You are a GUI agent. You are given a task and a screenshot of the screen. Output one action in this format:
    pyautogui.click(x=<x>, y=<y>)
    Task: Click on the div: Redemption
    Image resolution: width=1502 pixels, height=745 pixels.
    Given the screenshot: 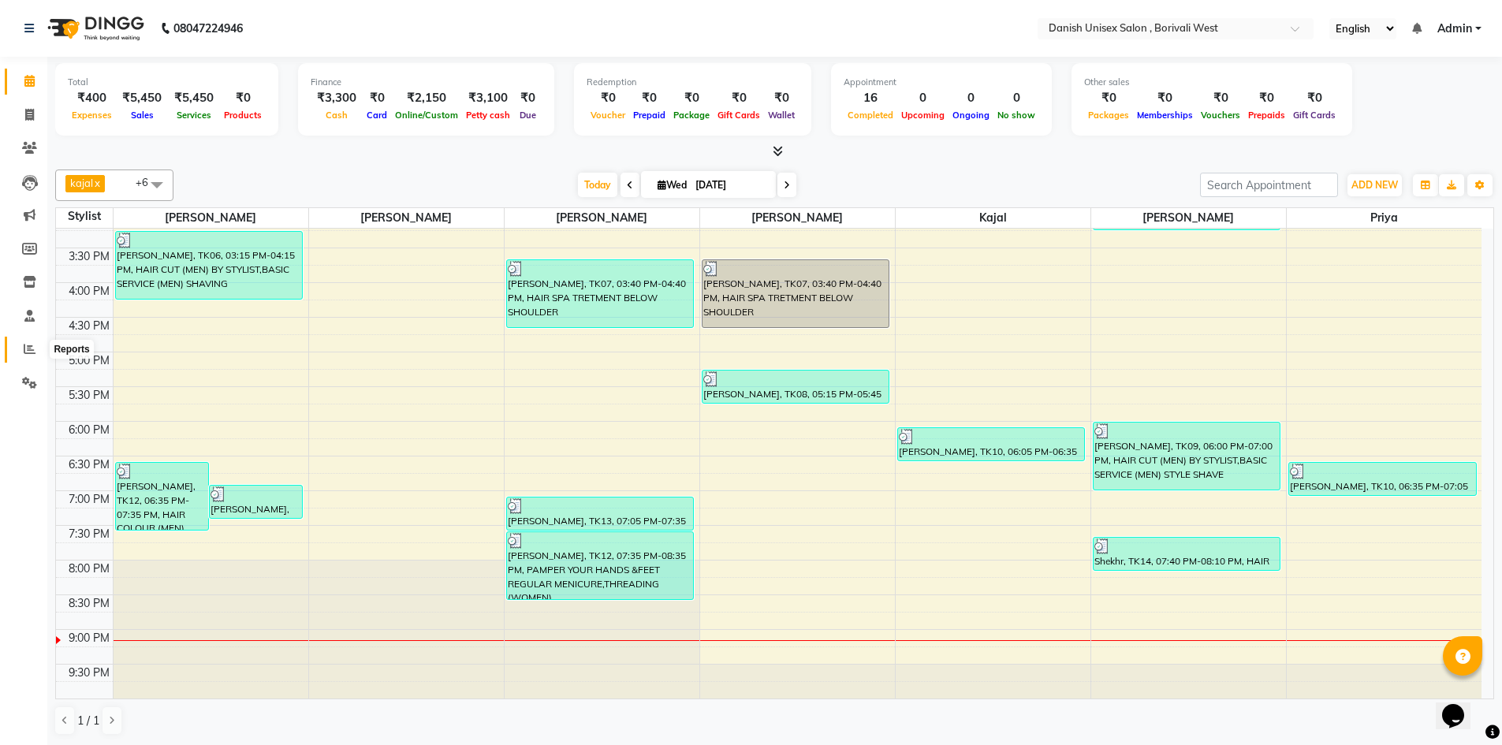 What is the action you would take?
    pyautogui.click(x=692, y=82)
    